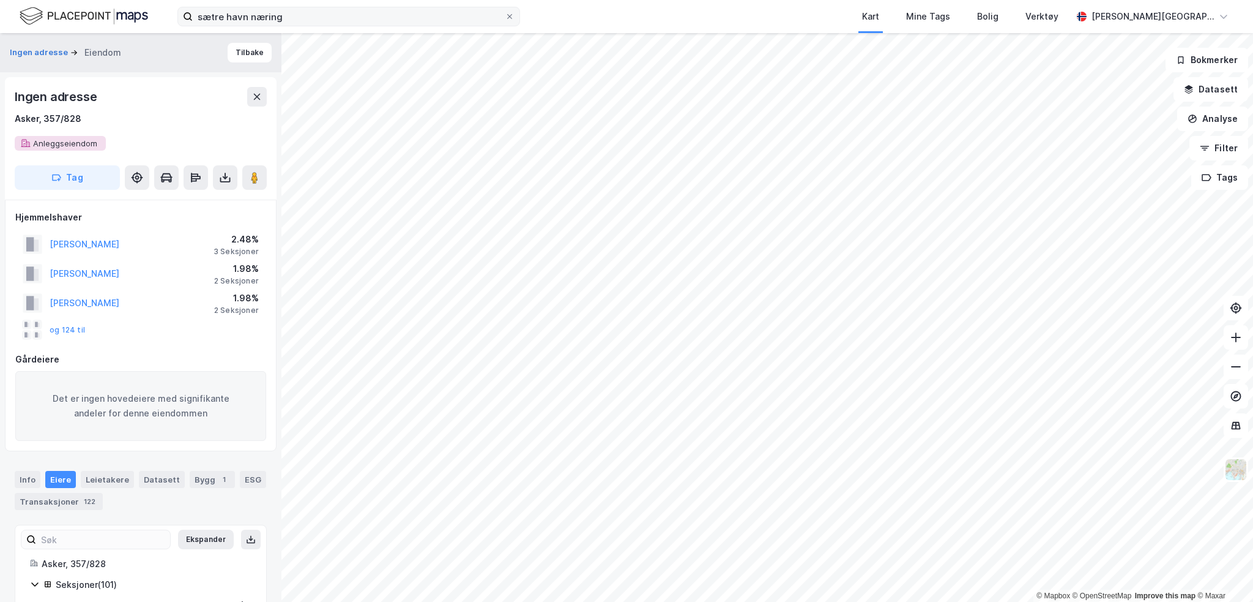  I want to click on div: Mine Tags, so click(928, 17).